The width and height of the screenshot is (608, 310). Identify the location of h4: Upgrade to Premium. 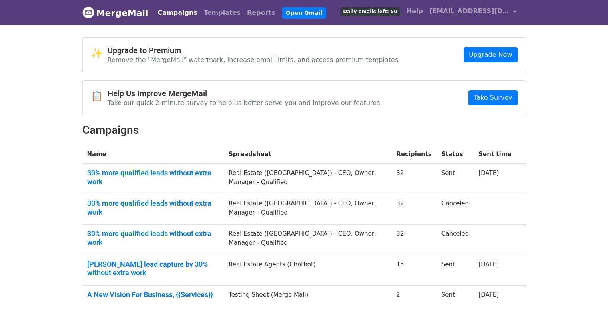
(253, 50).